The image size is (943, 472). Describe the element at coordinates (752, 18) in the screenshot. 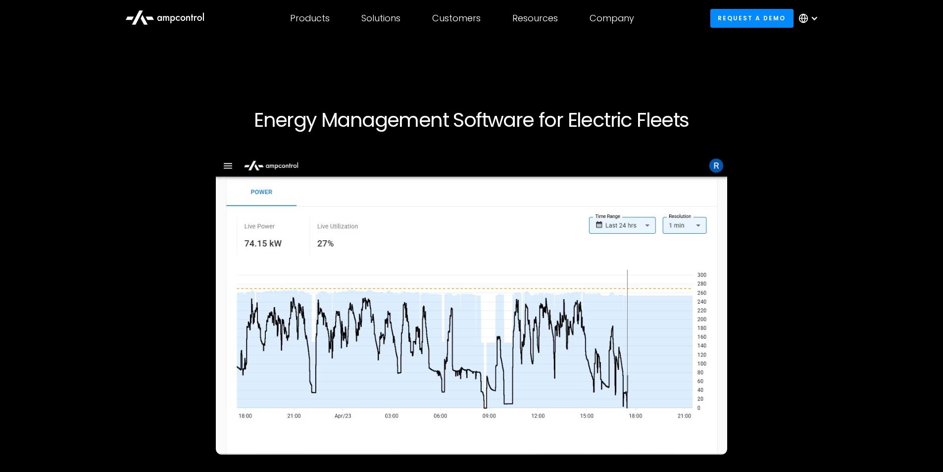

I see `a: Request a demo` at that location.